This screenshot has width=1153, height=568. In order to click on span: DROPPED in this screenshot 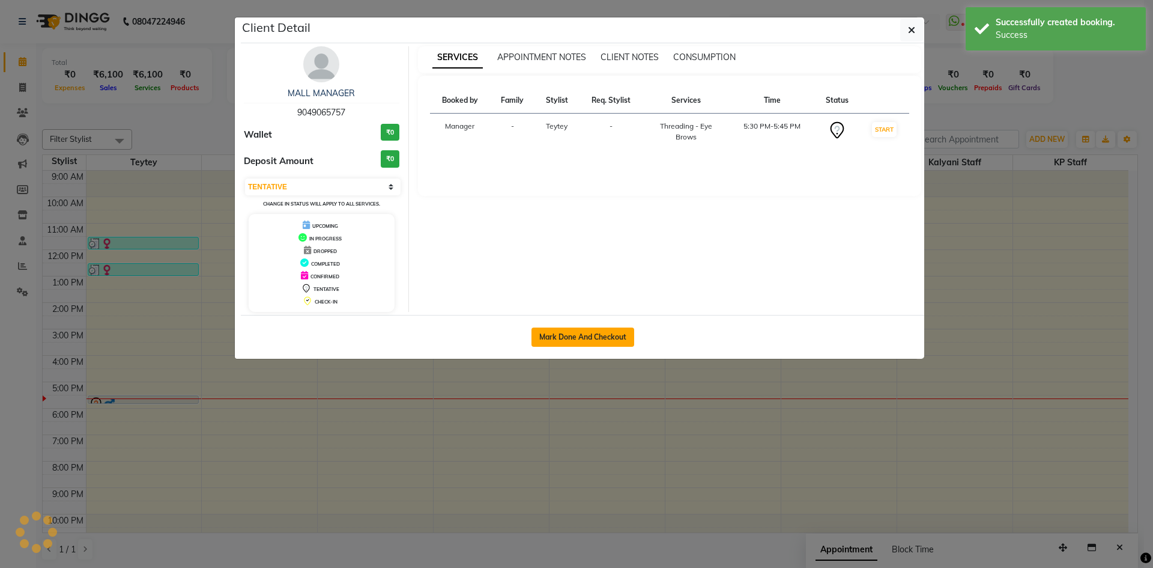, I will do `click(325, 251)`.